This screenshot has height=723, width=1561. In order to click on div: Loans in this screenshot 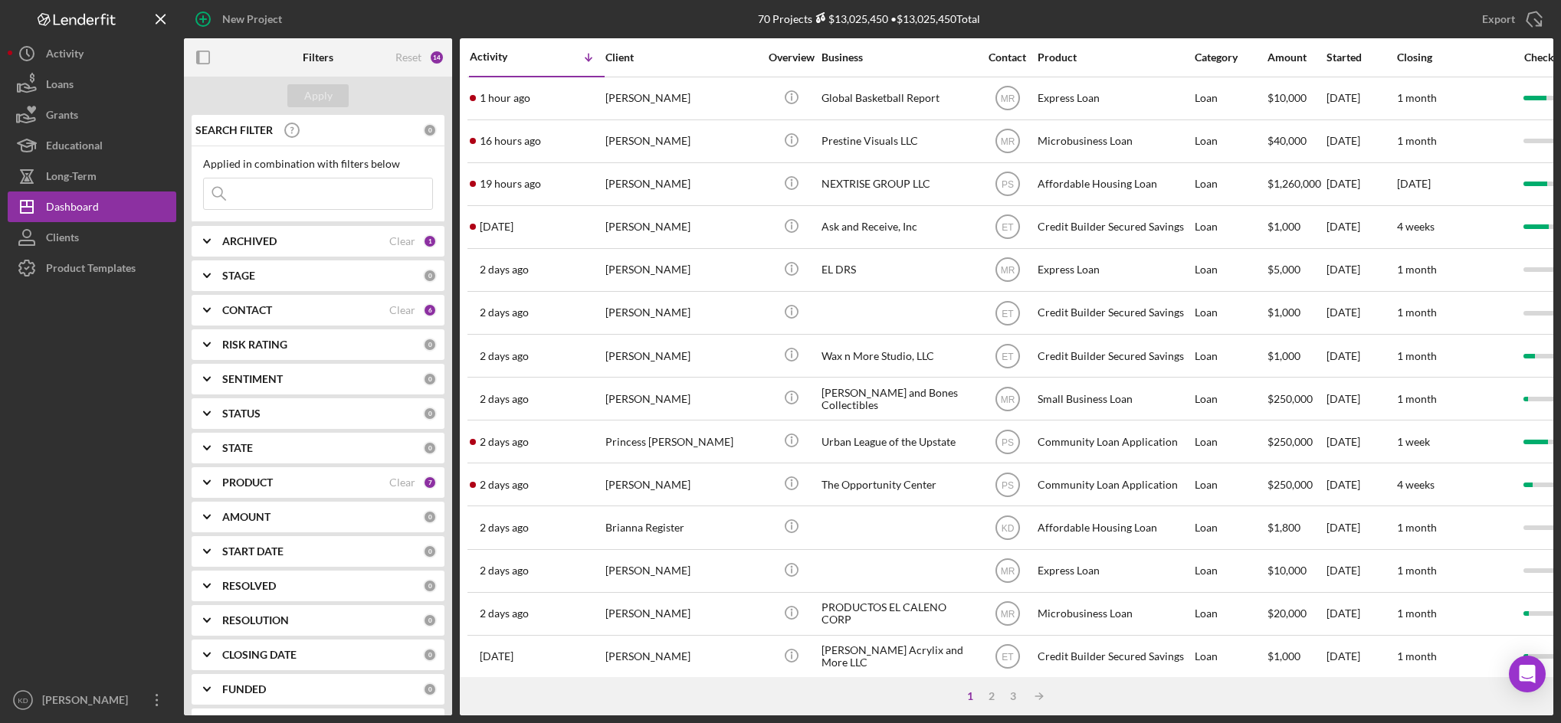, I will do `click(60, 86)`.